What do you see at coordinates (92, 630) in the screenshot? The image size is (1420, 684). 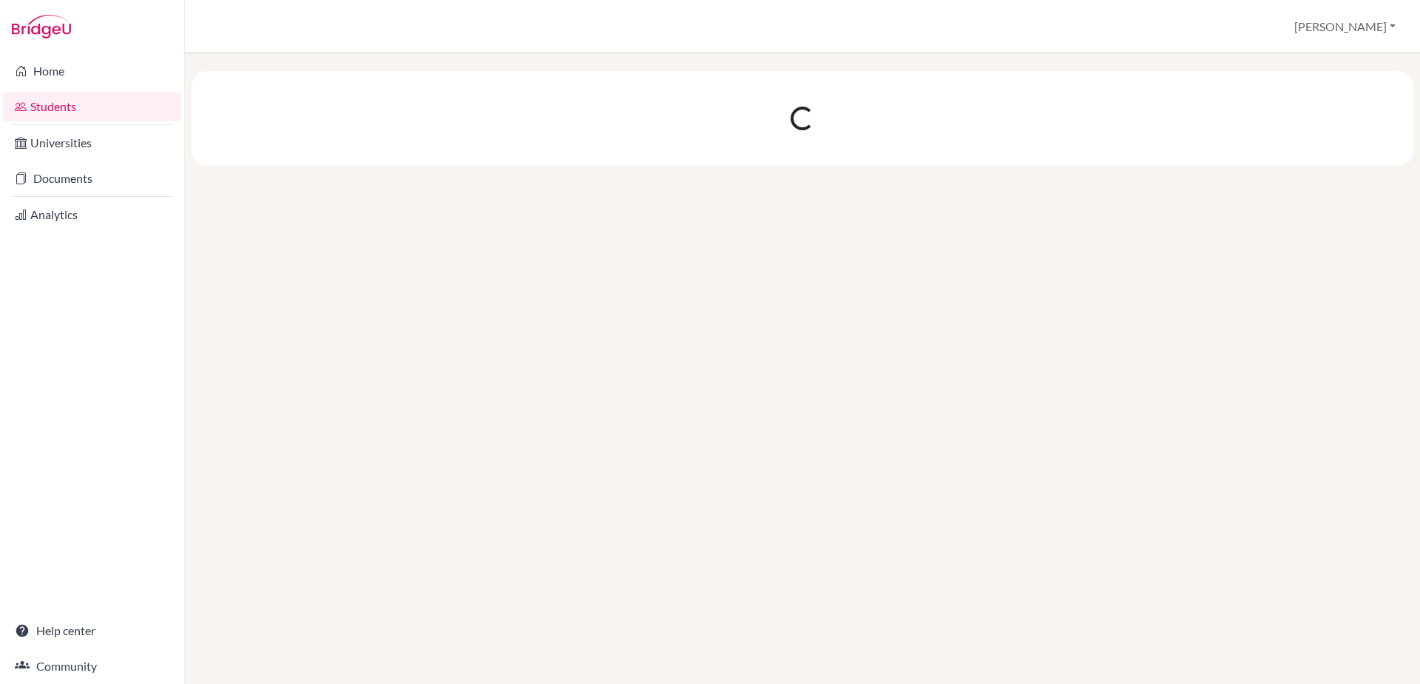 I see `a: Help center` at bounding box center [92, 630].